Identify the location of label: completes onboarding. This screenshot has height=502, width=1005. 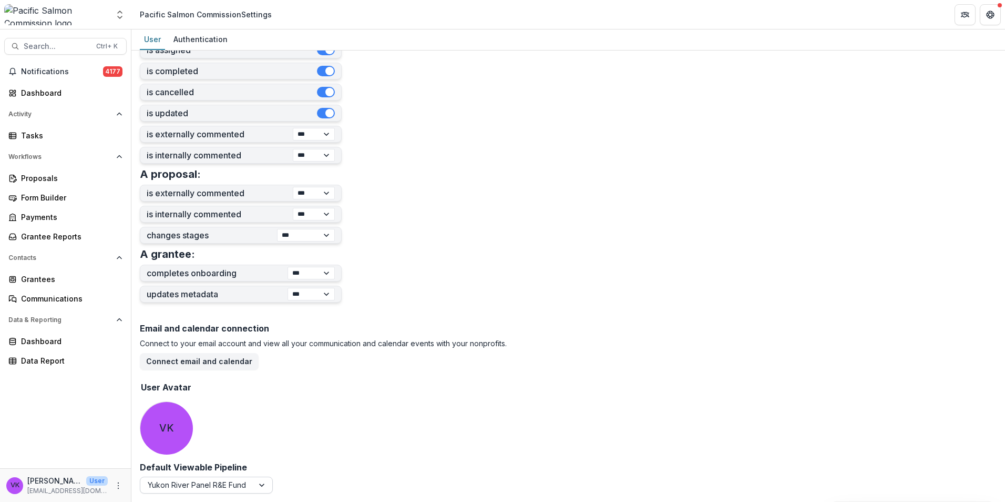
(217, 273).